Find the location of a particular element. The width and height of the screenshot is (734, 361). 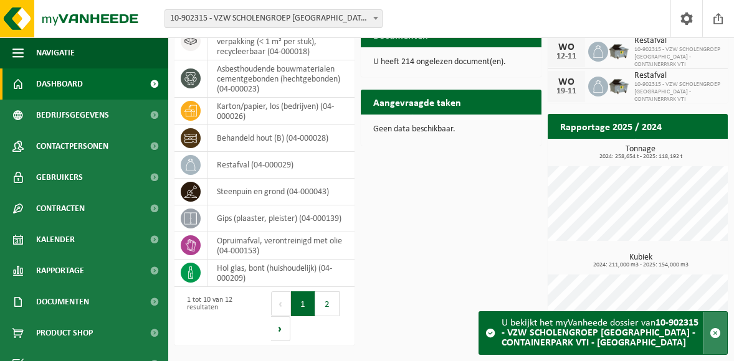

td: karton/papier, los (bedrijven) (04-000026) is located at coordinates (281, 112).